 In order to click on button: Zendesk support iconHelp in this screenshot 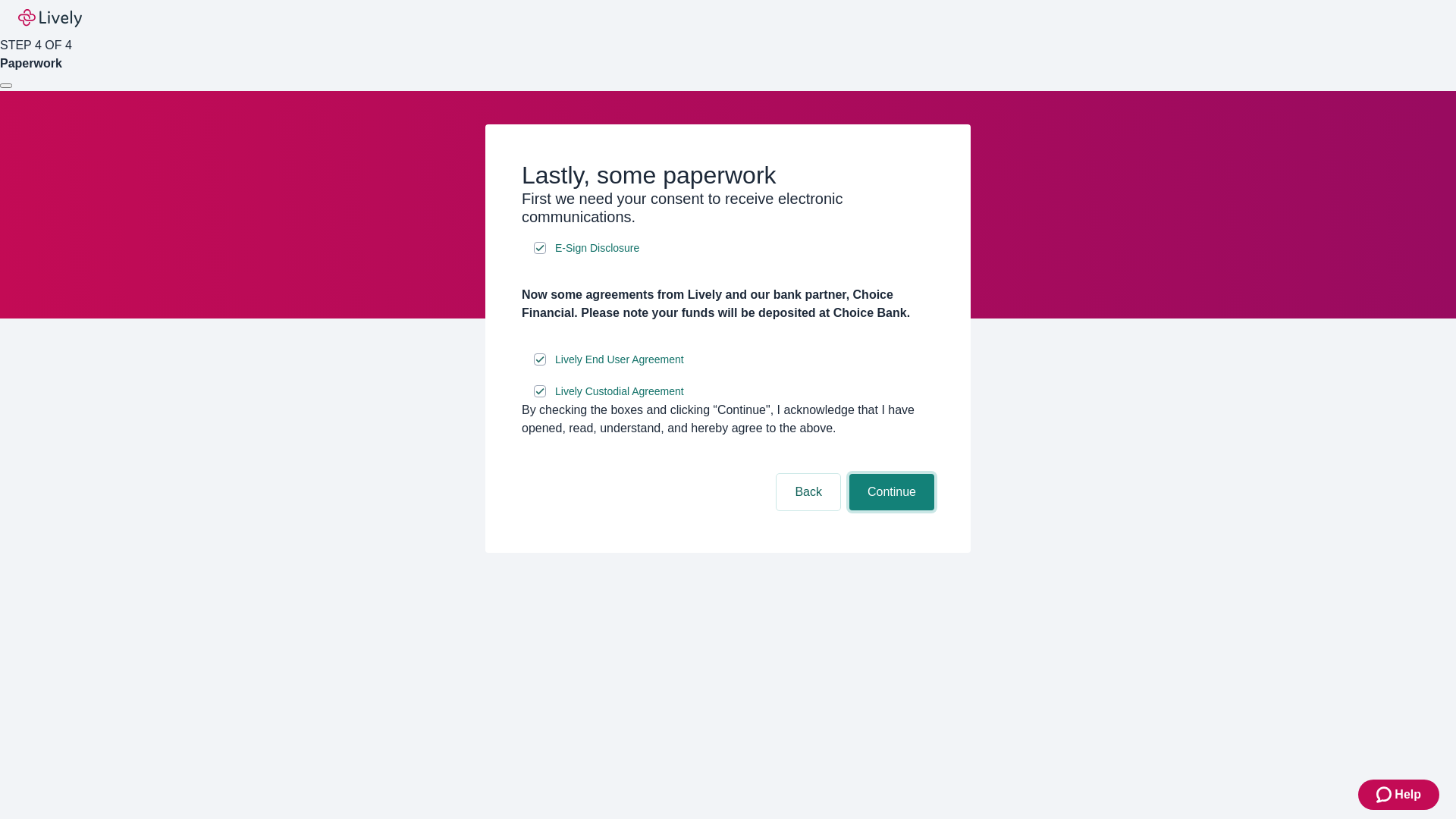, I will do `click(1399, 795)`.